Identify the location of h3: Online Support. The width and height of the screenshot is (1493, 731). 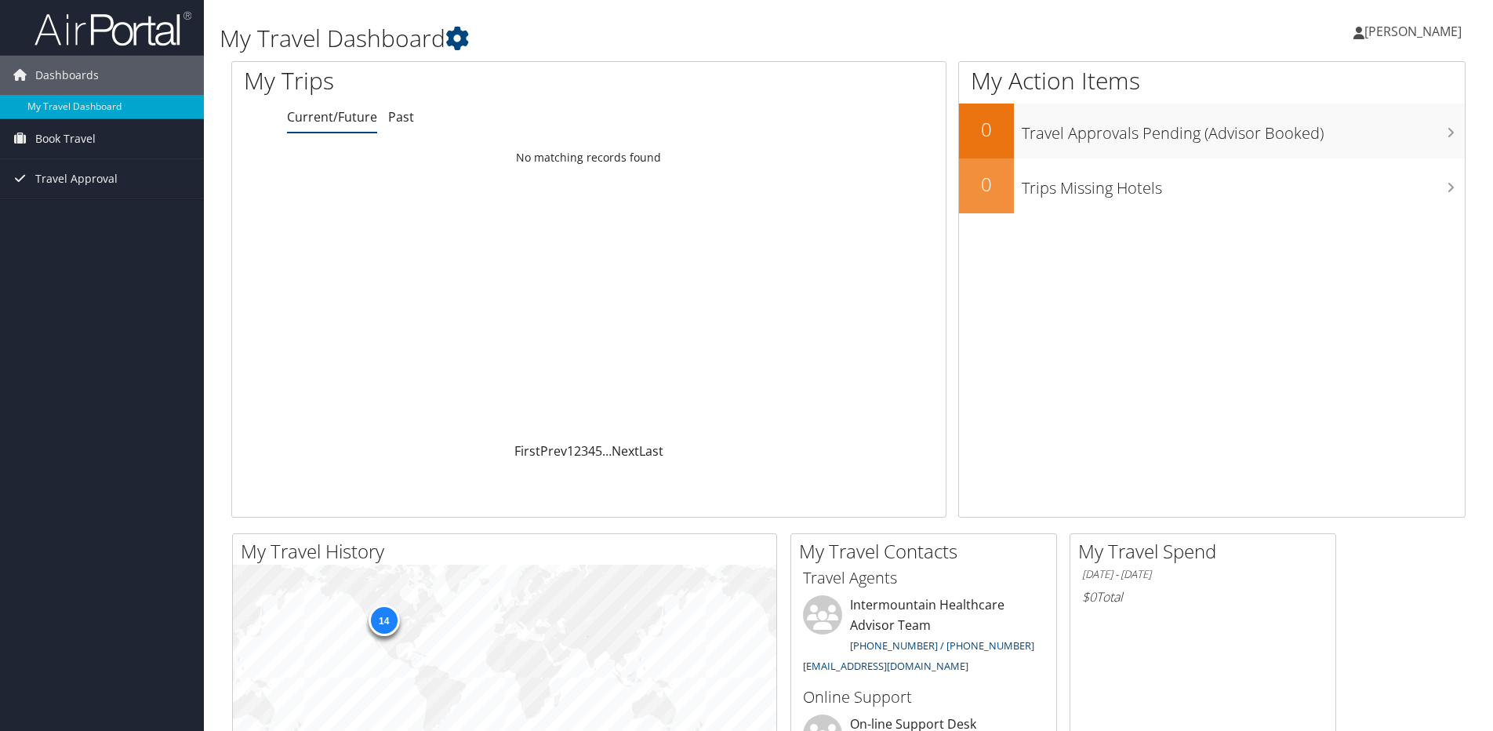
(924, 697).